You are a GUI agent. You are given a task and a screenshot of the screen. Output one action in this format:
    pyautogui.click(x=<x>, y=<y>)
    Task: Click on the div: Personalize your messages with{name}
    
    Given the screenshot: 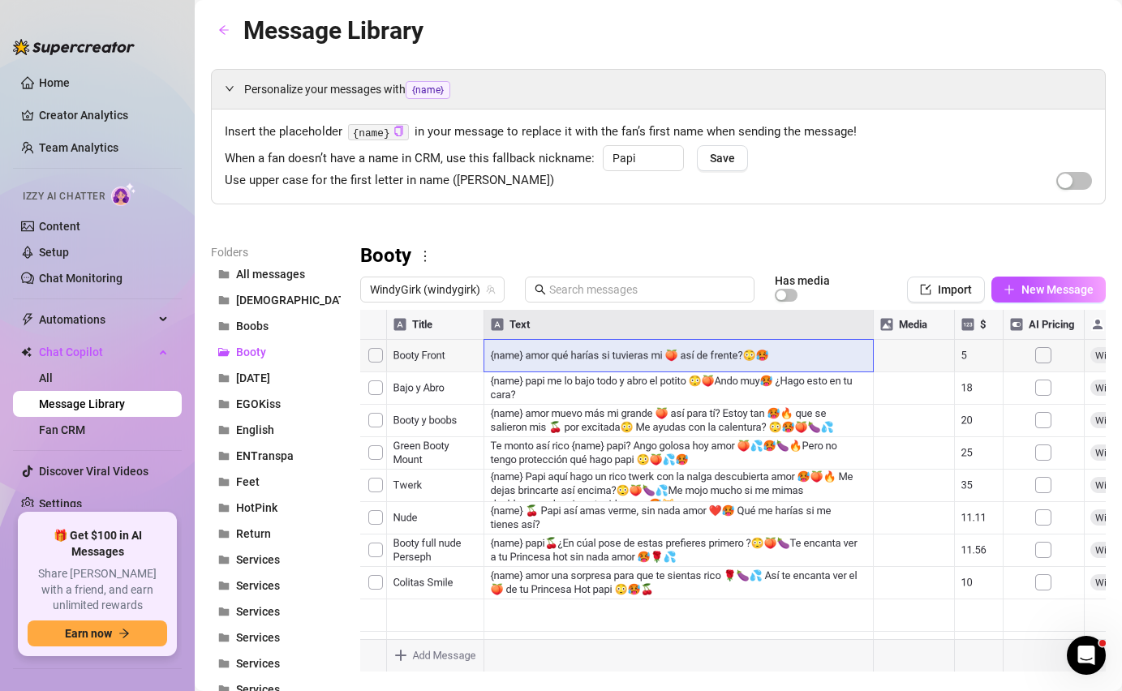 What is the action you would take?
    pyautogui.click(x=658, y=89)
    